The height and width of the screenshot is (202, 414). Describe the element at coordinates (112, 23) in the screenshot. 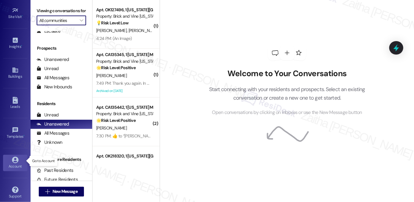

I see `strong: 💡 Risk Level: Low` at that location.